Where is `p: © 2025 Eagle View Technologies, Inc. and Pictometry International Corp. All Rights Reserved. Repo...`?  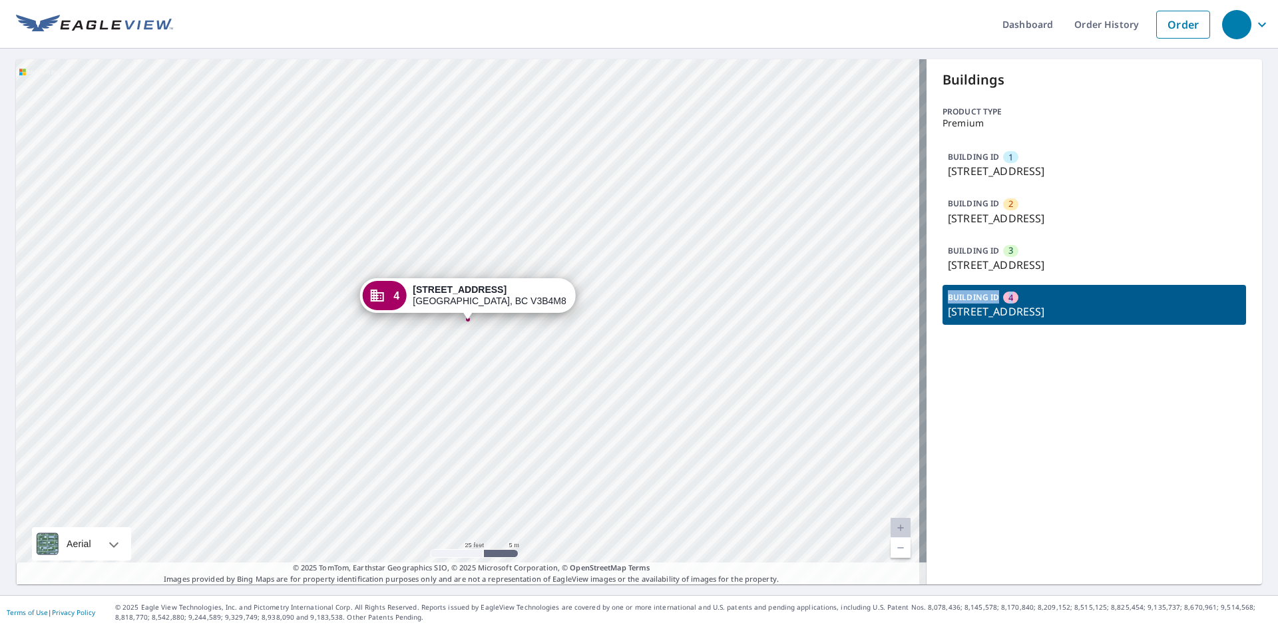 p: © 2025 Eagle View Technologies, Inc. and Pictometry International Corp. All Rights Reserved. Repo... is located at coordinates (693, 612).